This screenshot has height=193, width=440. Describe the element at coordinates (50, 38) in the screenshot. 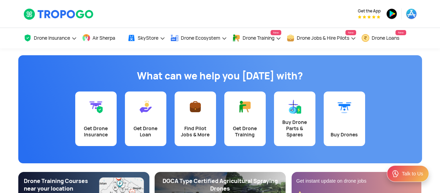

I see `a: Drone Insurance` at that location.